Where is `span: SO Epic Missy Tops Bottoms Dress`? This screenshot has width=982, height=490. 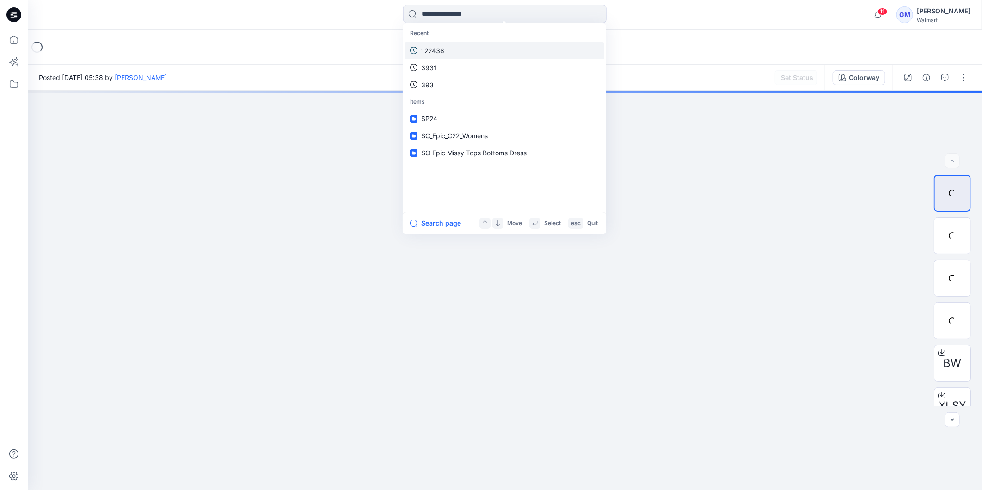
span: SO Epic Missy Tops Bottoms Dress is located at coordinates (474, 153).